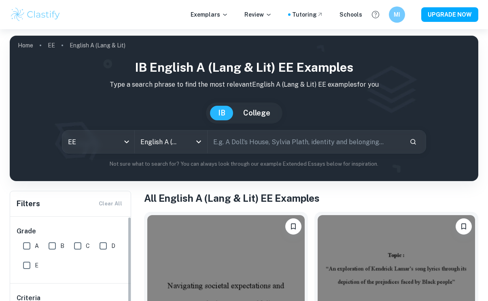 This screenshot has height=301, width=488. What do you see at coordinates (258, 15) in the screenshot?
I see `p: Review` at bounding box center [258, 15].